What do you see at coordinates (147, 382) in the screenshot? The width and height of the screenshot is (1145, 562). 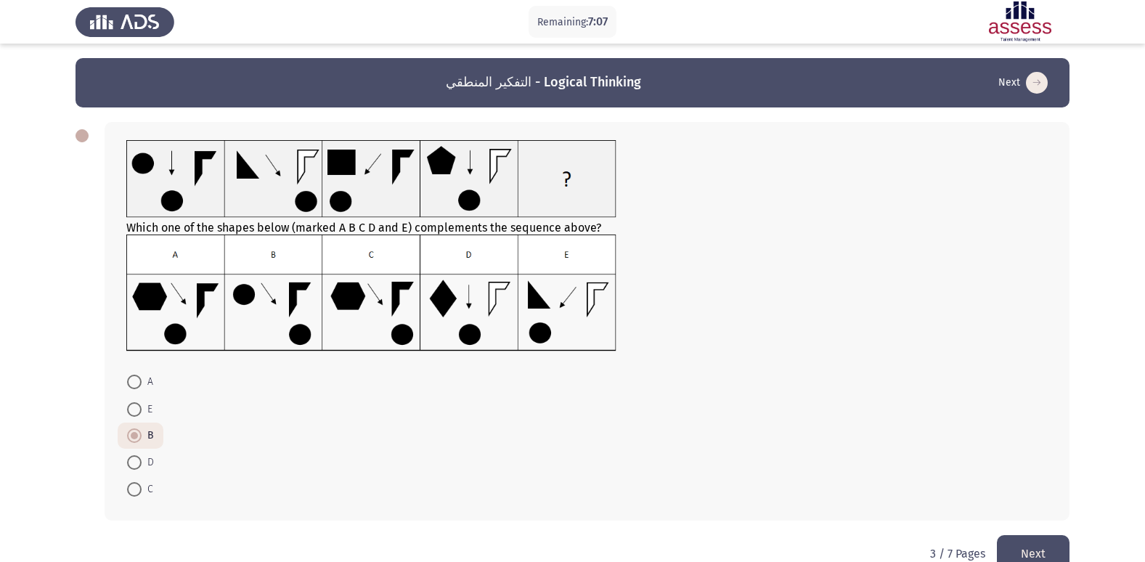 I see `span: A` at bounding box center [147, 382].